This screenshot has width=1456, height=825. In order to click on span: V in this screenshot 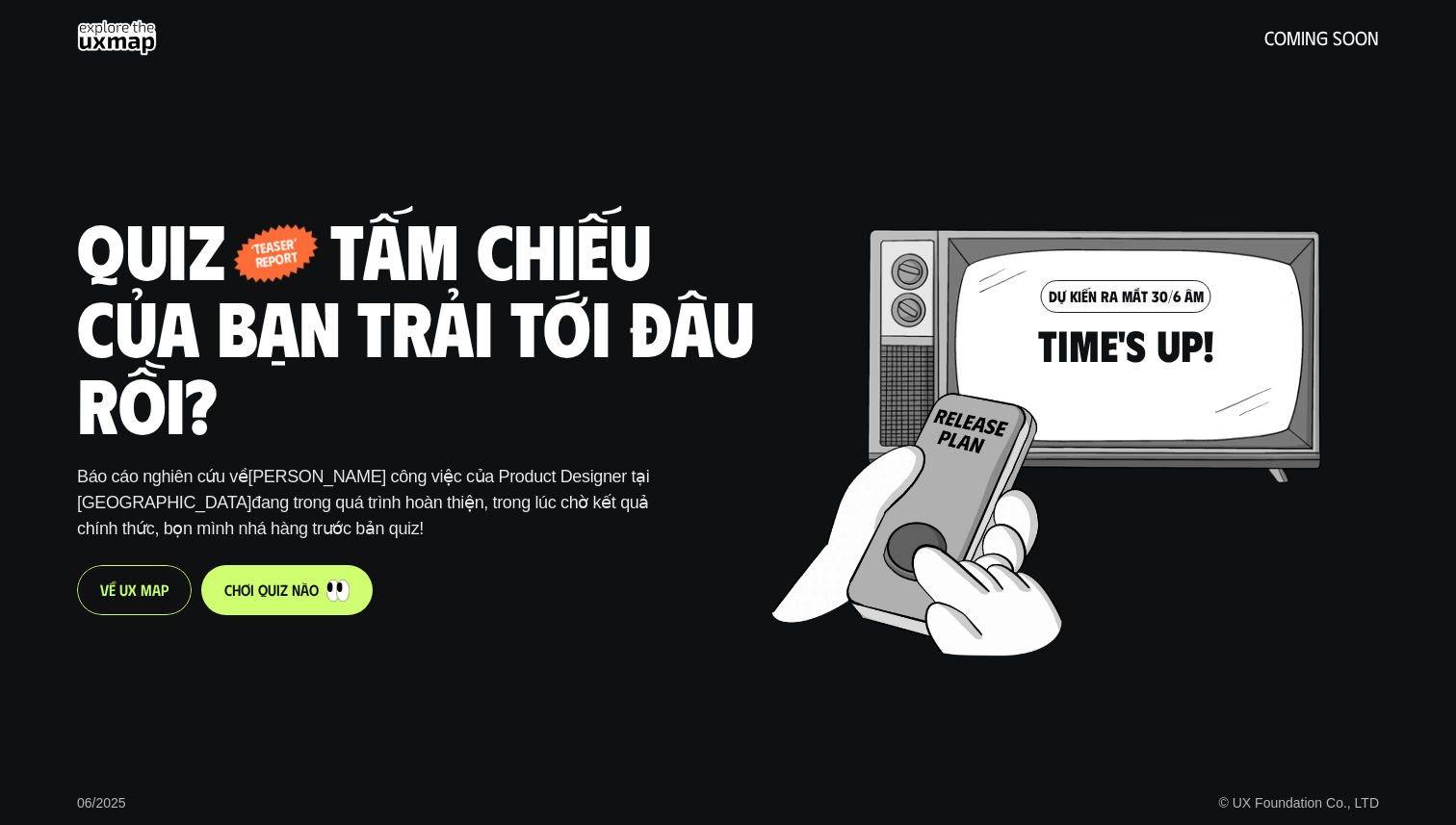, I will do `click(104, 590)`.